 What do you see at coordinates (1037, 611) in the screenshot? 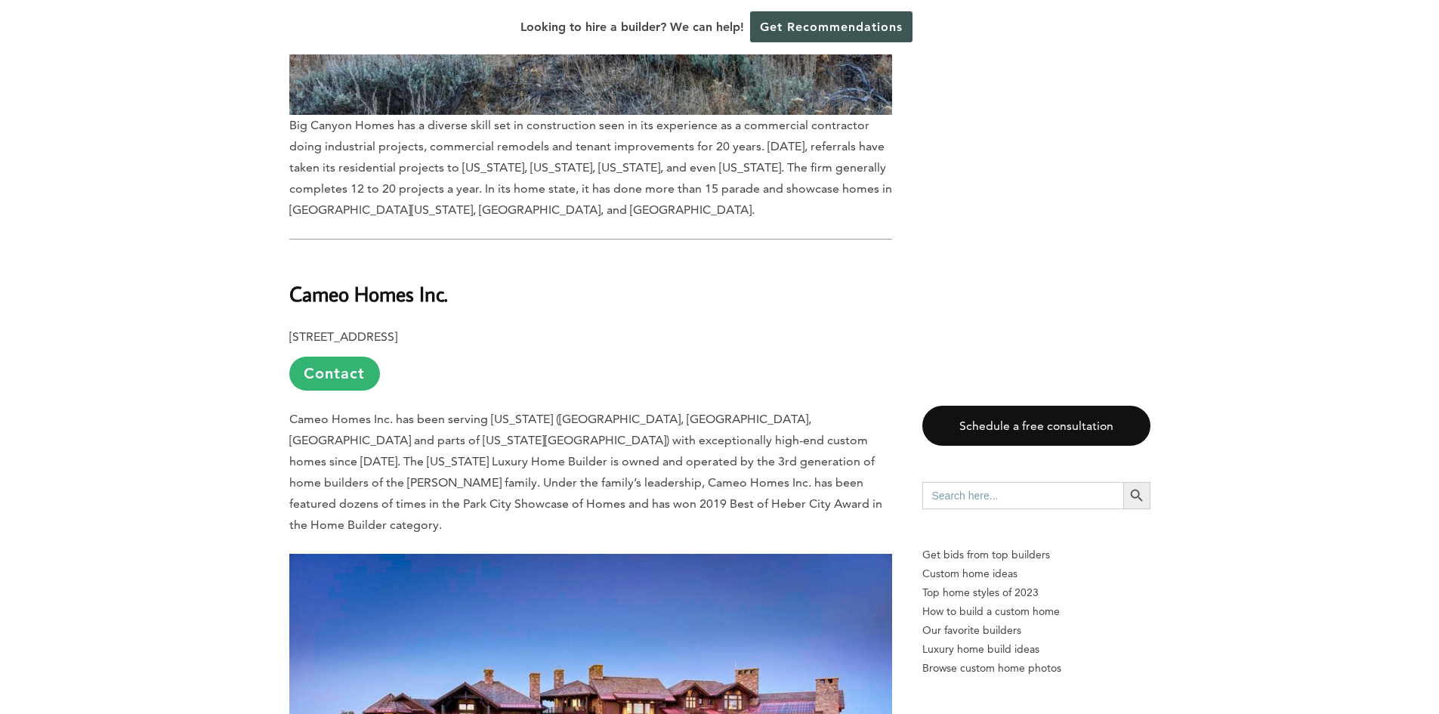
I see `p: How to build a custom home` at bounding box center [1037, 611].